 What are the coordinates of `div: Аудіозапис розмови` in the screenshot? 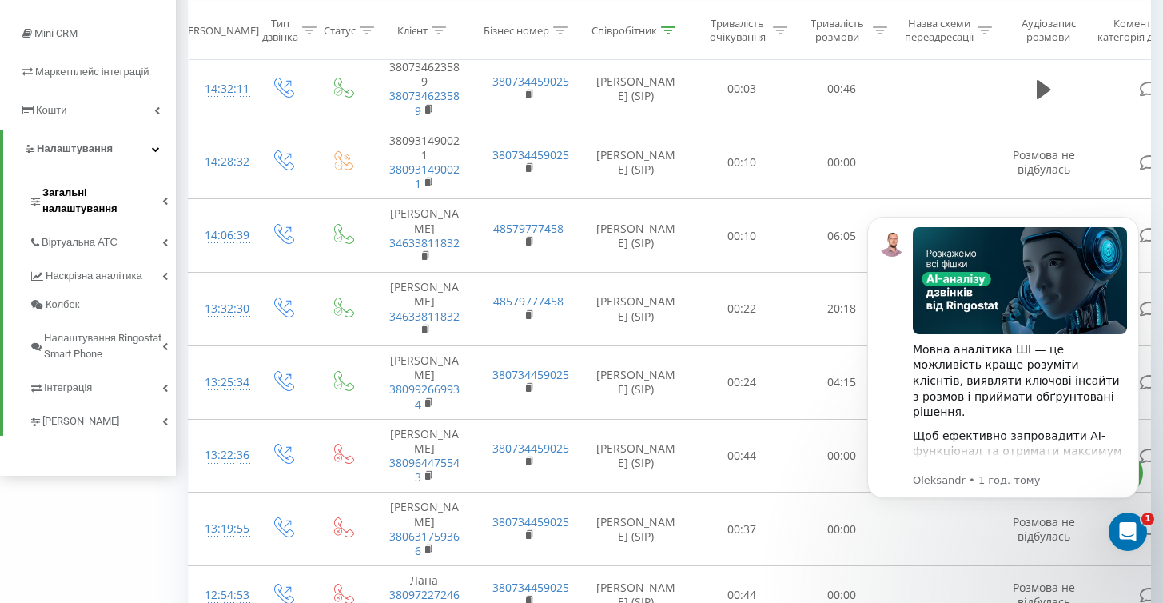 It's located at (1048, 30).